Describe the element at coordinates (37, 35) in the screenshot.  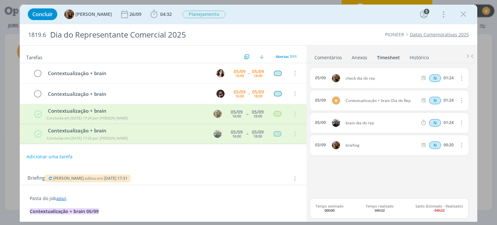
I see `span: 1819.6` at that location.